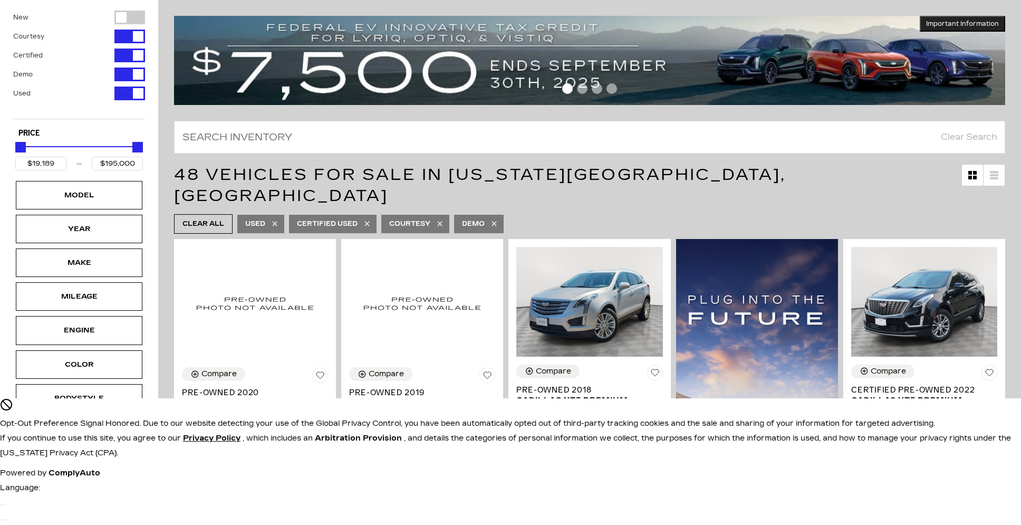 Image resolution: width=1021 pixels, height=525 pixels. I want to click on span: Go to slide 1, so click(567, 89).